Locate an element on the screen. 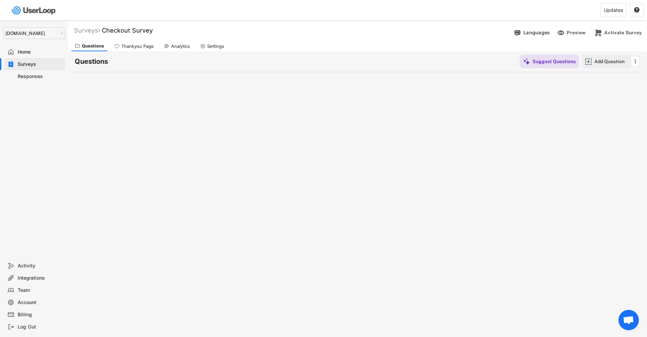  img: MagicMajor%20%28Purple%29.svg is located at coordinates (527, 62).